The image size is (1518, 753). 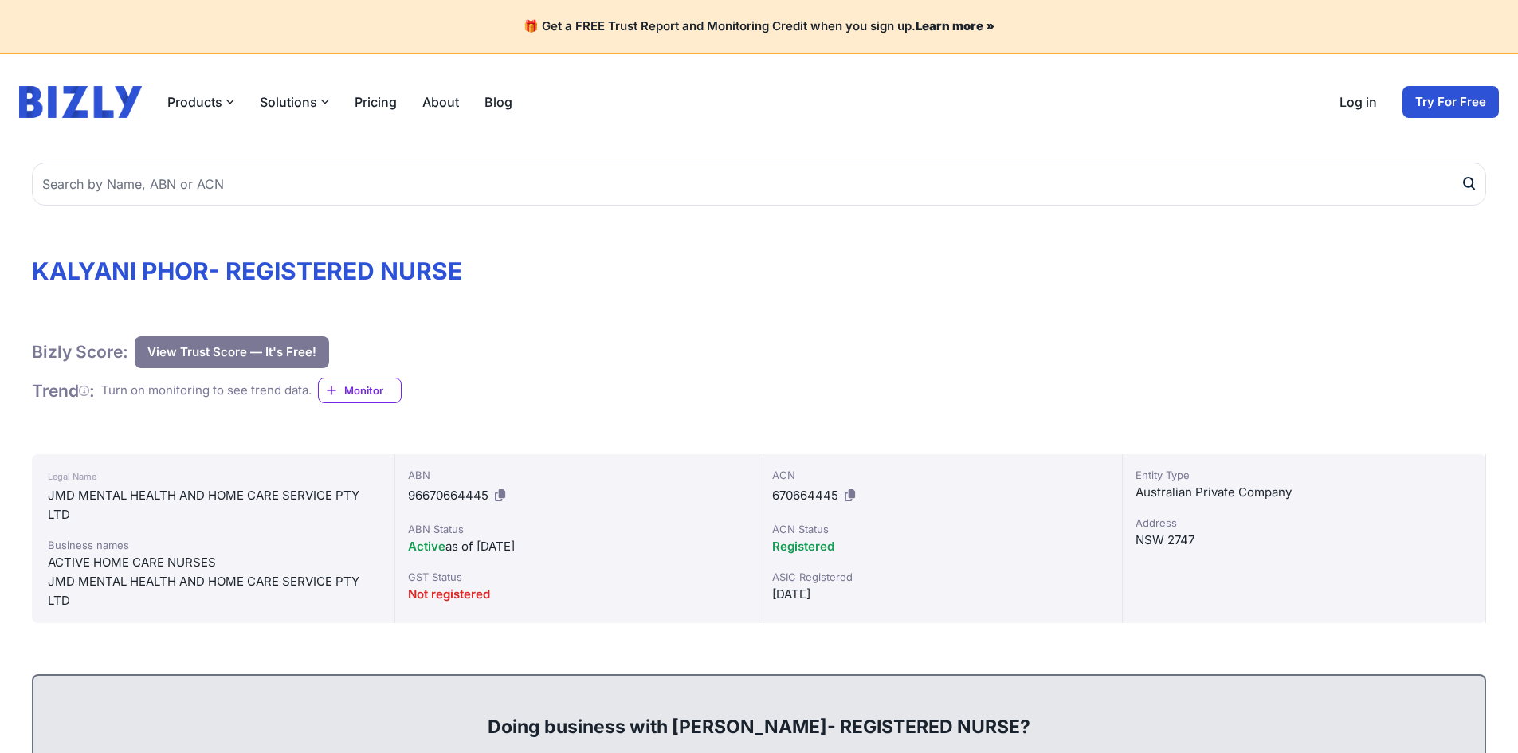 What do you see at coordinates (213, 476) in the screenshot?
I see `div: Legal Name` at bounding box center [213, 476].